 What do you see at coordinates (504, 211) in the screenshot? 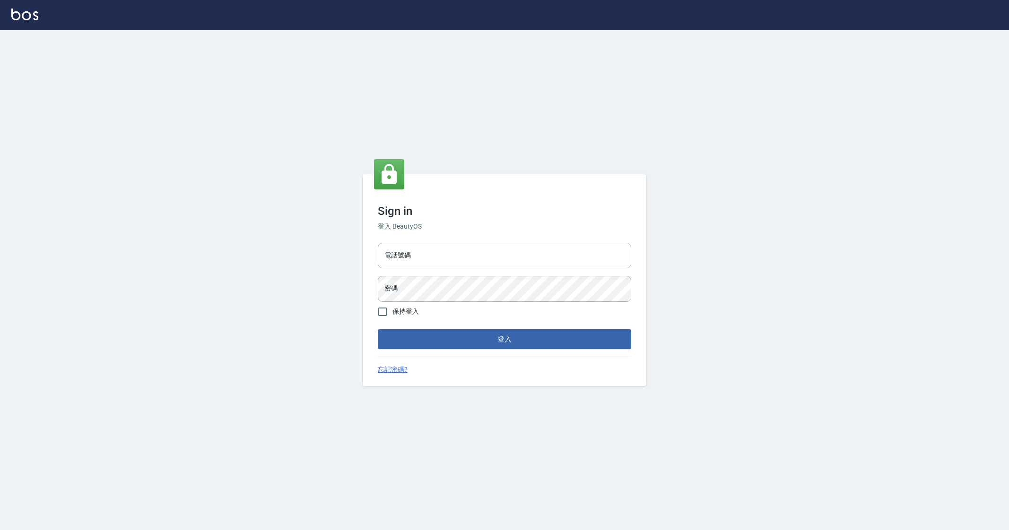
I see `h3: Sign in` at bounding box center [504, 211].